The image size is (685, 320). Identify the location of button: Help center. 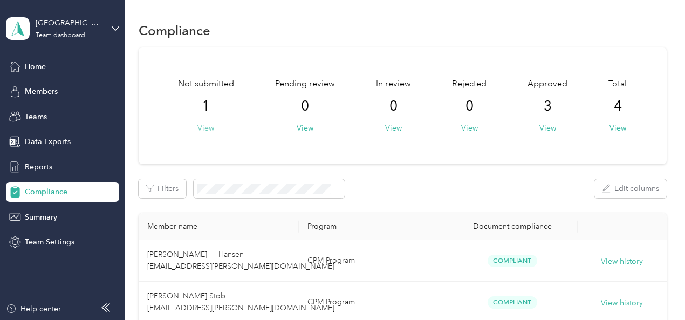
(33, 308).